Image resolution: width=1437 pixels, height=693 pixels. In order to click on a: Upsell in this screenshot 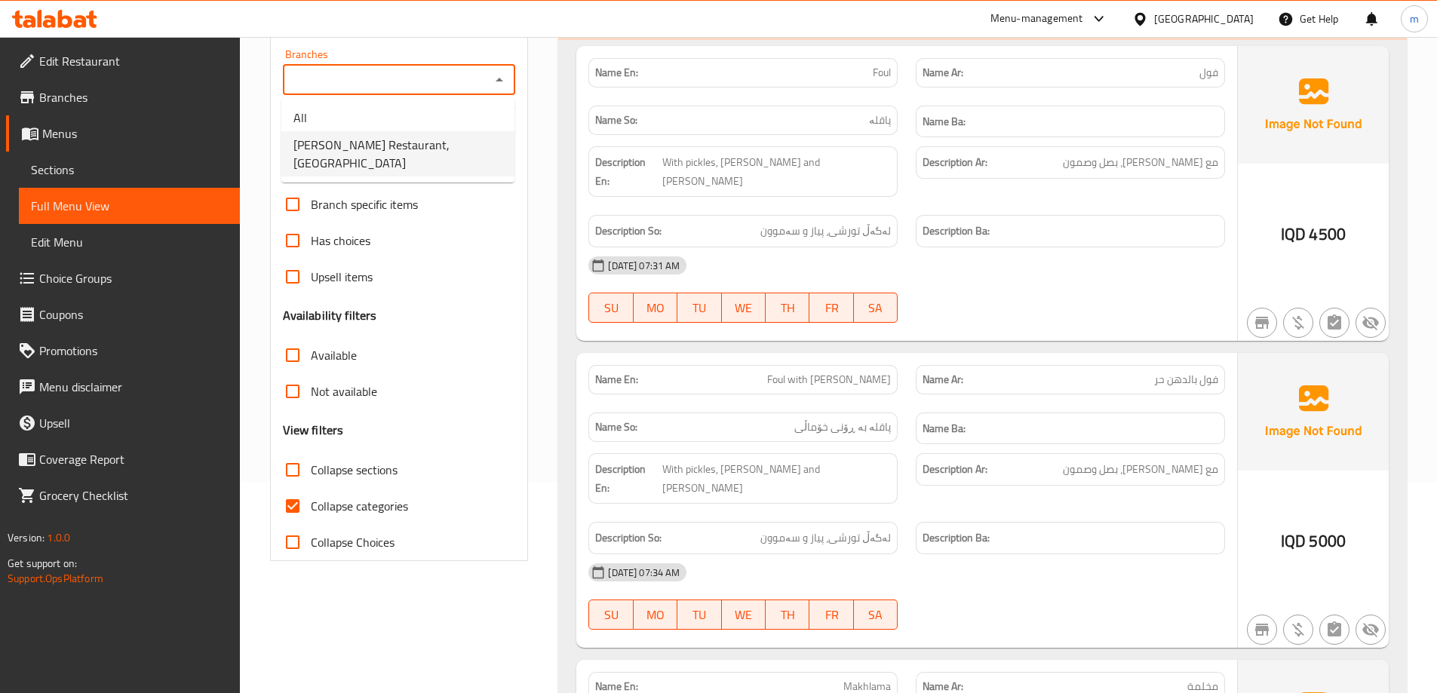, I will do `click(123, 423)`.